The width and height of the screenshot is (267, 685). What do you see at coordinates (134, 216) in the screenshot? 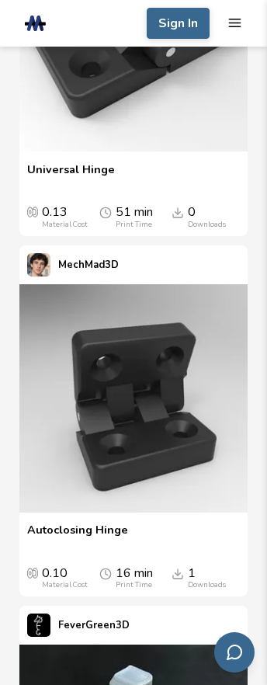
I see `div: 51 min` at bounding box center [134, 216].